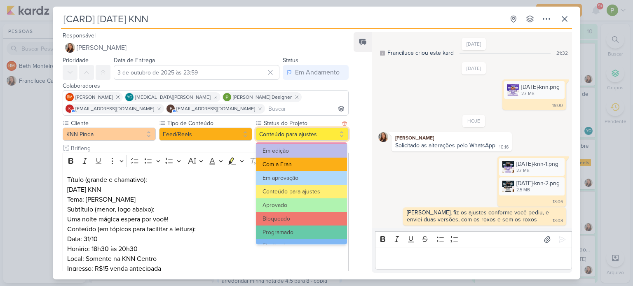 Image resolution: width=633 pixels, height=286 pixels. Describe the element at coordinates (70, 109) in the screenshot. I see `div: knnpinda@gmail.com` at that location.